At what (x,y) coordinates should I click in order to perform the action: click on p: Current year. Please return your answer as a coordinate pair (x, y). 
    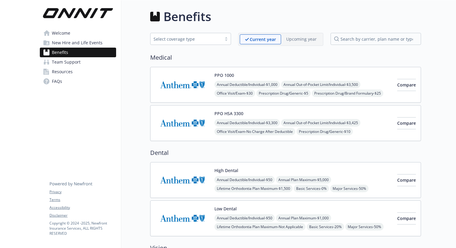
    Looking at the image, I should click on (263, 39).